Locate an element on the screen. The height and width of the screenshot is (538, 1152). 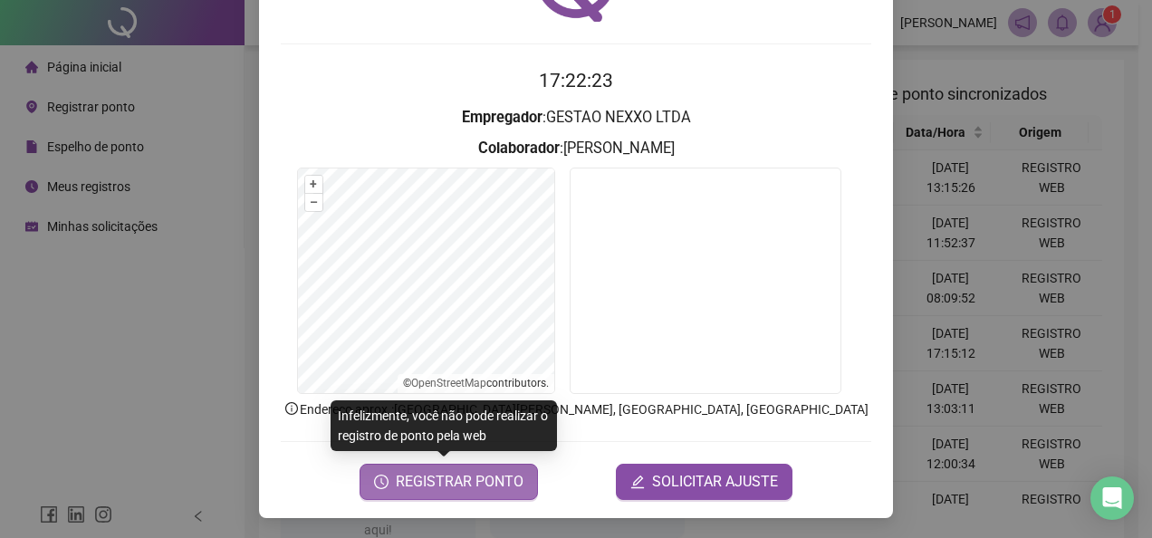
a: OpenStreetMap is located at coordinates (448, 383).